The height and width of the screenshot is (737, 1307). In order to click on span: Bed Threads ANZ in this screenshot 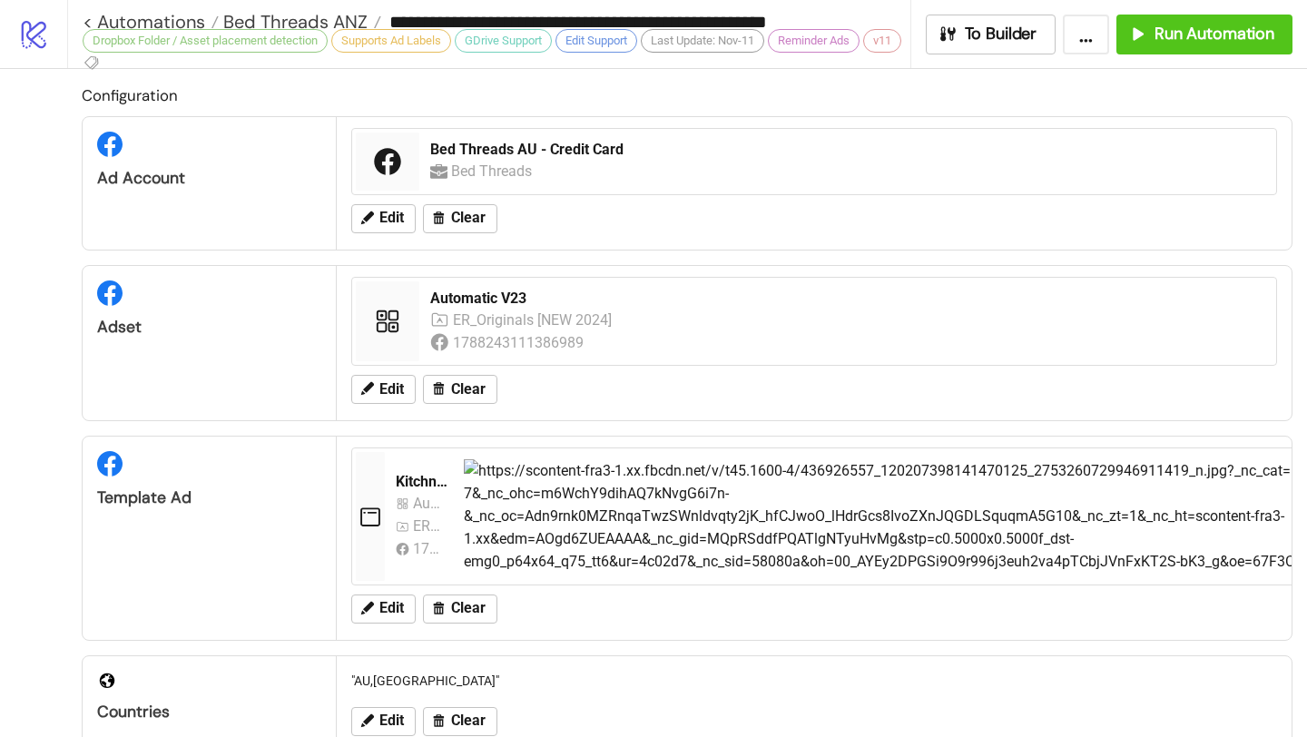, I will do `click(293, 22)`.